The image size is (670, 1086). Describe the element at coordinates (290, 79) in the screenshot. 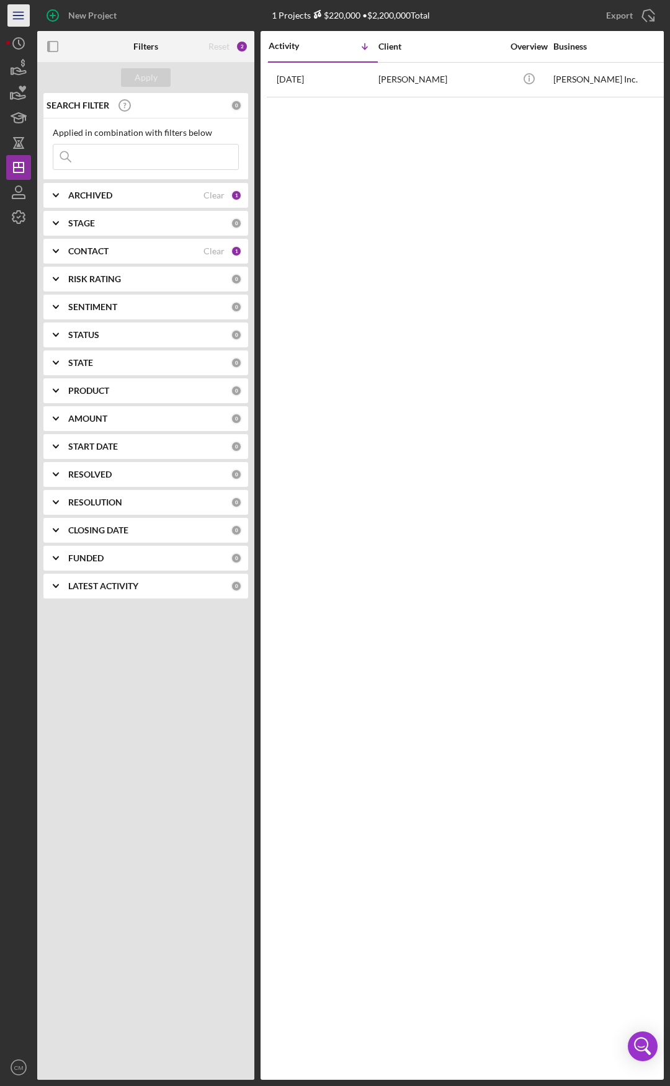

I see `time: 2025-07-09 19:43` at that location.